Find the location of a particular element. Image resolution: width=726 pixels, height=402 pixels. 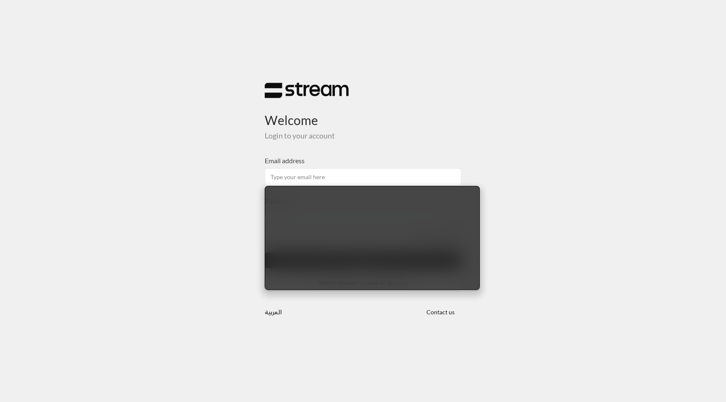

input: Type your email here is located at coordinates (363, 177).